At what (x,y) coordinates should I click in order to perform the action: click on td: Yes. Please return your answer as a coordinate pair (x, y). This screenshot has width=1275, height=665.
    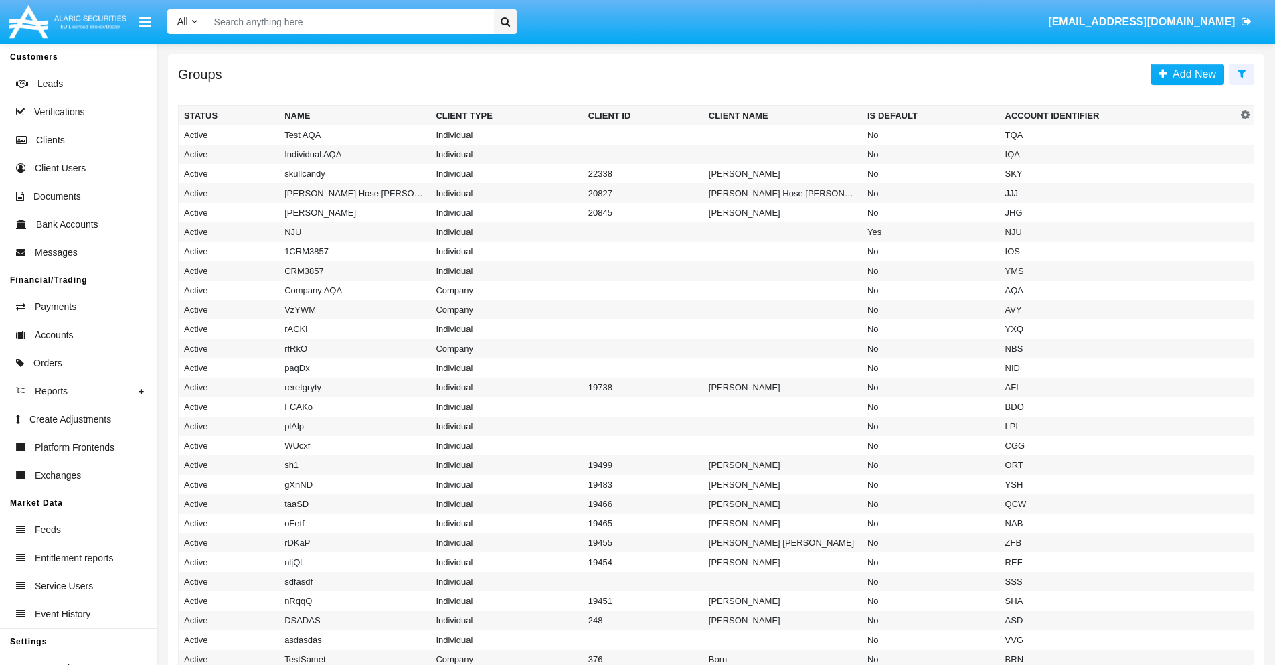
    Looking at the image, I should click on (931, 232).